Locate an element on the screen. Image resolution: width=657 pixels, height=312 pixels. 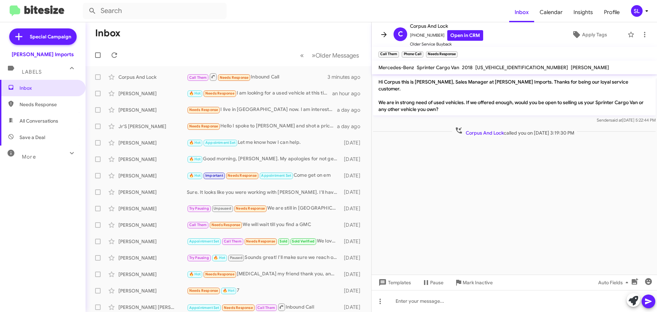
span: Auto Fields is located at coordinates (614, 282).